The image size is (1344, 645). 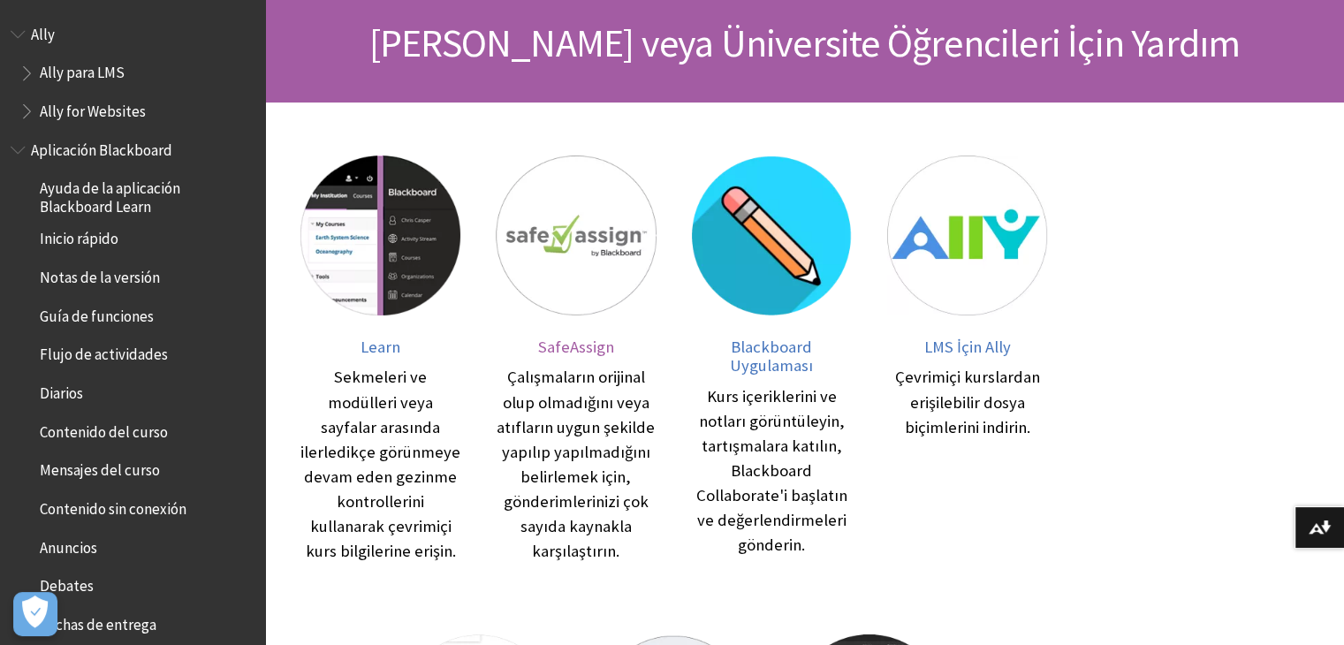 What do you see at coordinates (772, 471) in the screenshot?
I see `div: Kurs içeriklerini ve notları görüntüleyin, tartışmalara katılın, Blackboard Collaborate'i başlatı...` at bounding box center [772, 471].